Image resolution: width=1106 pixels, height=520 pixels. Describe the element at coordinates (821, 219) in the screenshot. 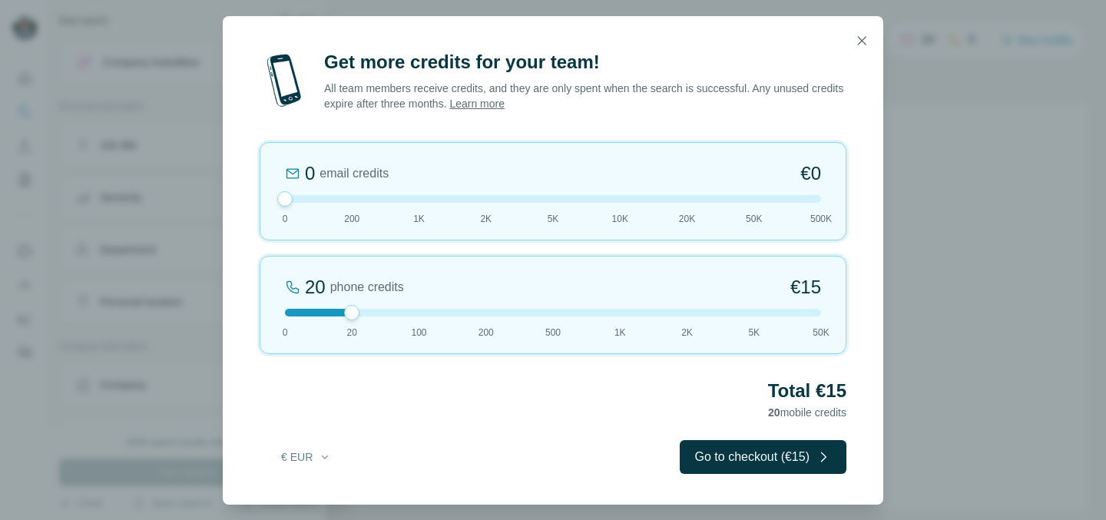

I see `span: 500K` at that location.